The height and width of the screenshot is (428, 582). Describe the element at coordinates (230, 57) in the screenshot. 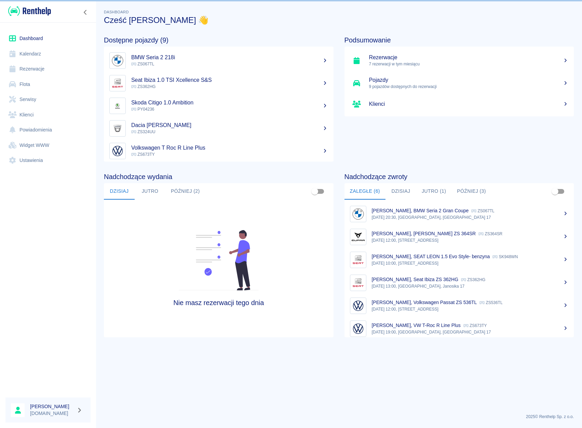

I see `h5: BMW Seria 2 218i` at that location.